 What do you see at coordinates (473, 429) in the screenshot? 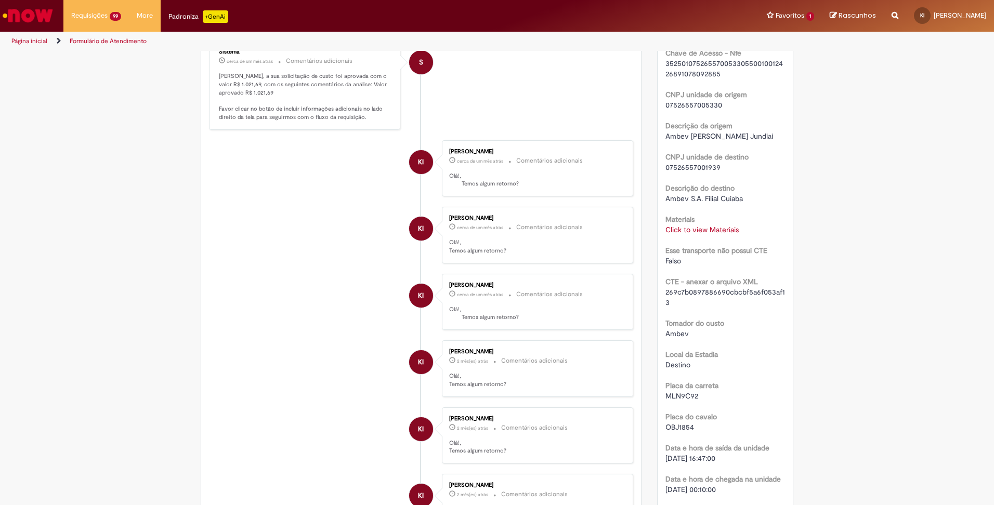
I see `time: 11/08/2025 10:22:00` at bounding box center [473, 429].